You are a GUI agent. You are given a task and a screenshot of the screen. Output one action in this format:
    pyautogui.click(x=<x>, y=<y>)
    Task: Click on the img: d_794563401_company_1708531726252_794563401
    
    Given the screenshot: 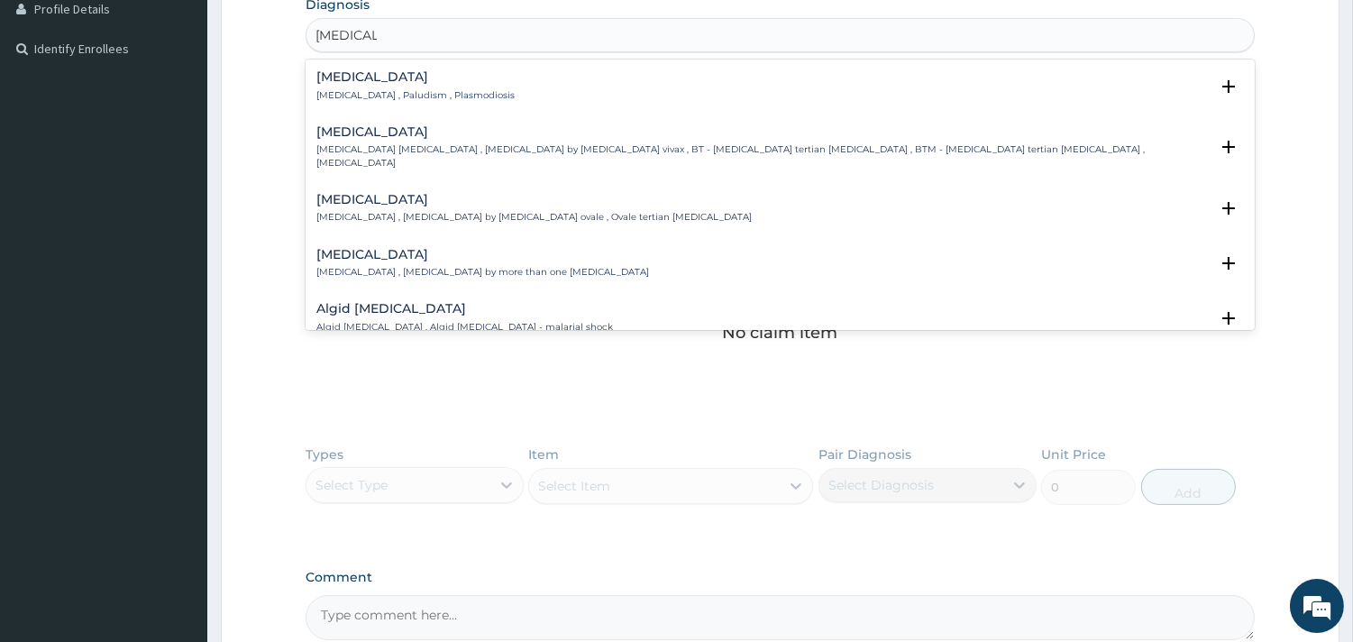 What is the action you would take?
    pyautogui.click(x=53, y=113)
    